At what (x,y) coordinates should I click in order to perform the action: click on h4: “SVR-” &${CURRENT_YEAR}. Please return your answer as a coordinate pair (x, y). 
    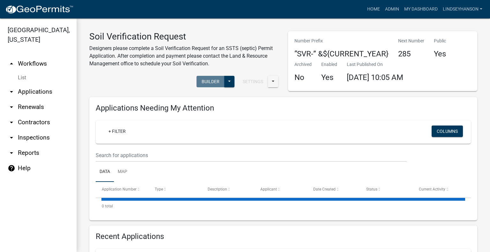
    Looking at the image, I should click on (341, 54).